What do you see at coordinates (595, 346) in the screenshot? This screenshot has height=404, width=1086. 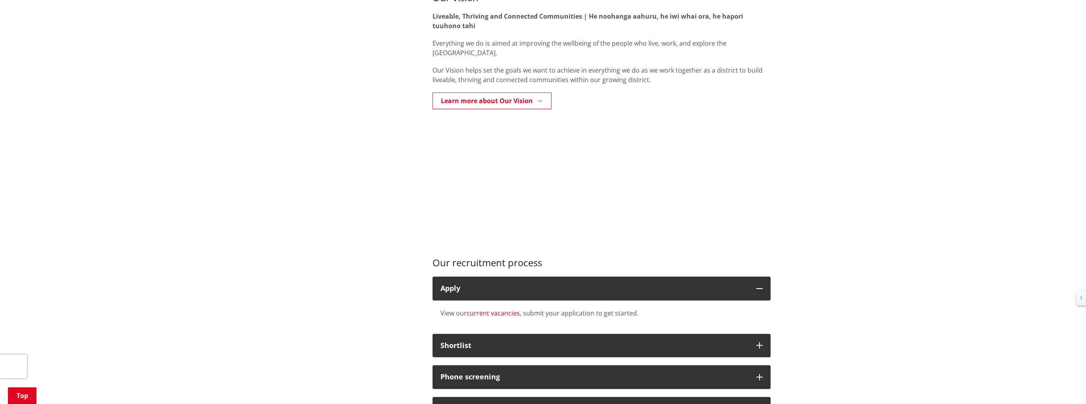 I see `div: Shortlist` at bounding box center [595, 346].